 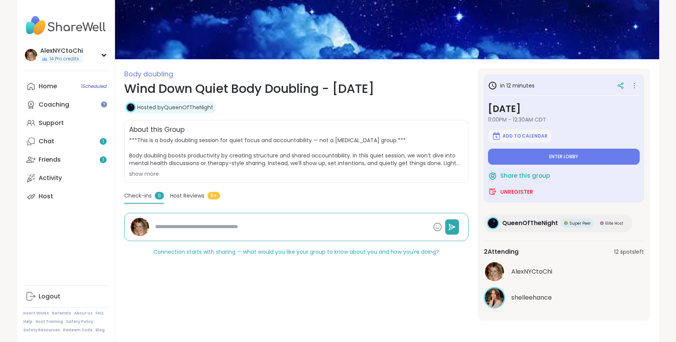 I want to click on span: Host Reviews, so click(x=187, y=196).